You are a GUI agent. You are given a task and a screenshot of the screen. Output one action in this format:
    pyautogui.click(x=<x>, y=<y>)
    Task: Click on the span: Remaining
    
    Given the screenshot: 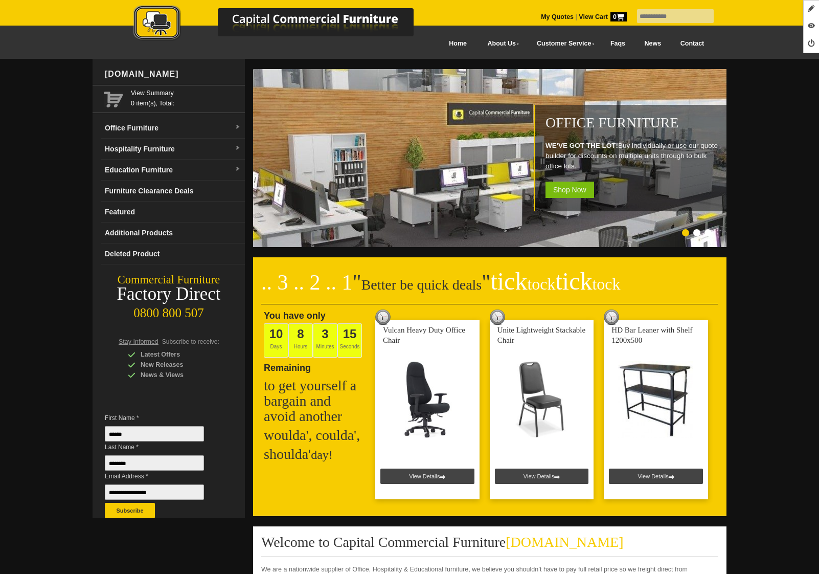 What is the action you would take?
    pyautogui.click(x=287, y=366)
    